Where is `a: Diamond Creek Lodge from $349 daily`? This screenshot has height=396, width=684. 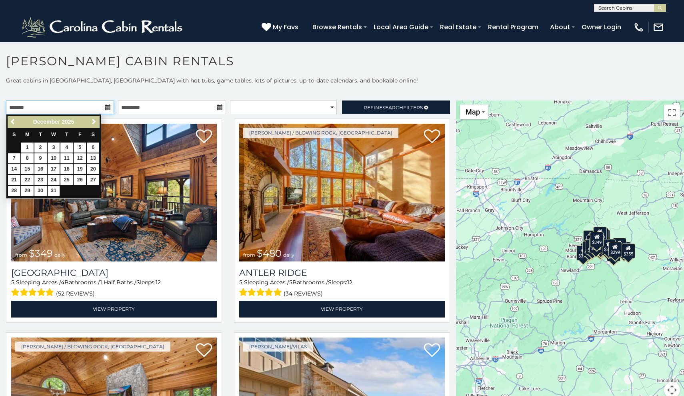
a: Diamond Creek Lodge from $349 daily is located at coordinates (114, 192).